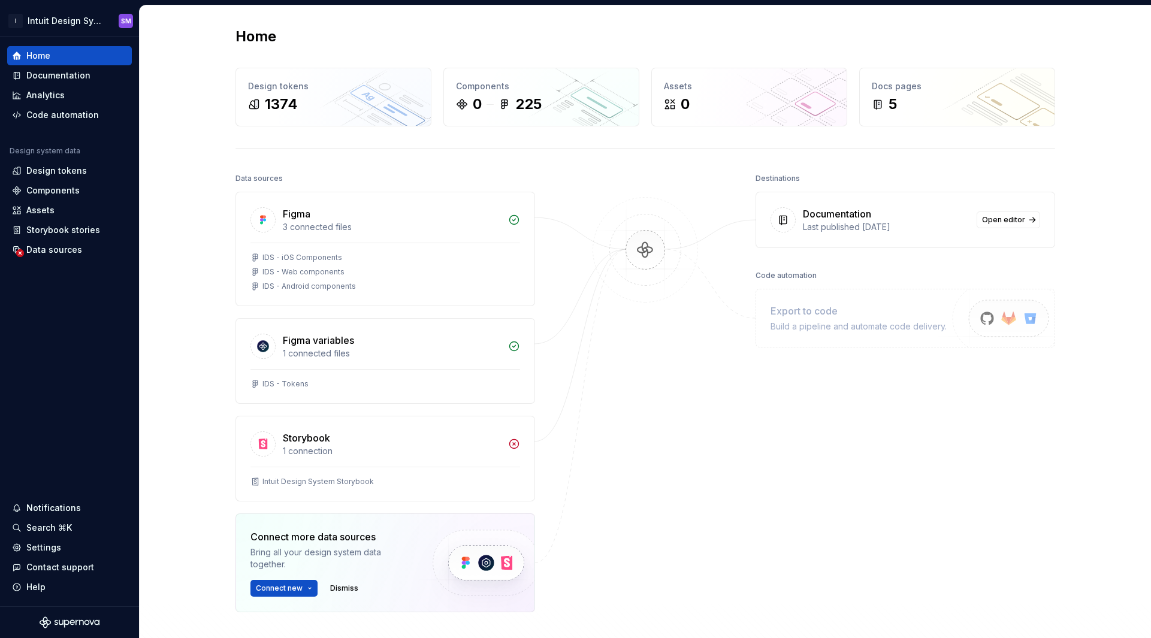 This screenshot has width=1151, height=638. Describe the element at coordinates (70, 508) in the screenshot. I see `button: Notifications` at that location.